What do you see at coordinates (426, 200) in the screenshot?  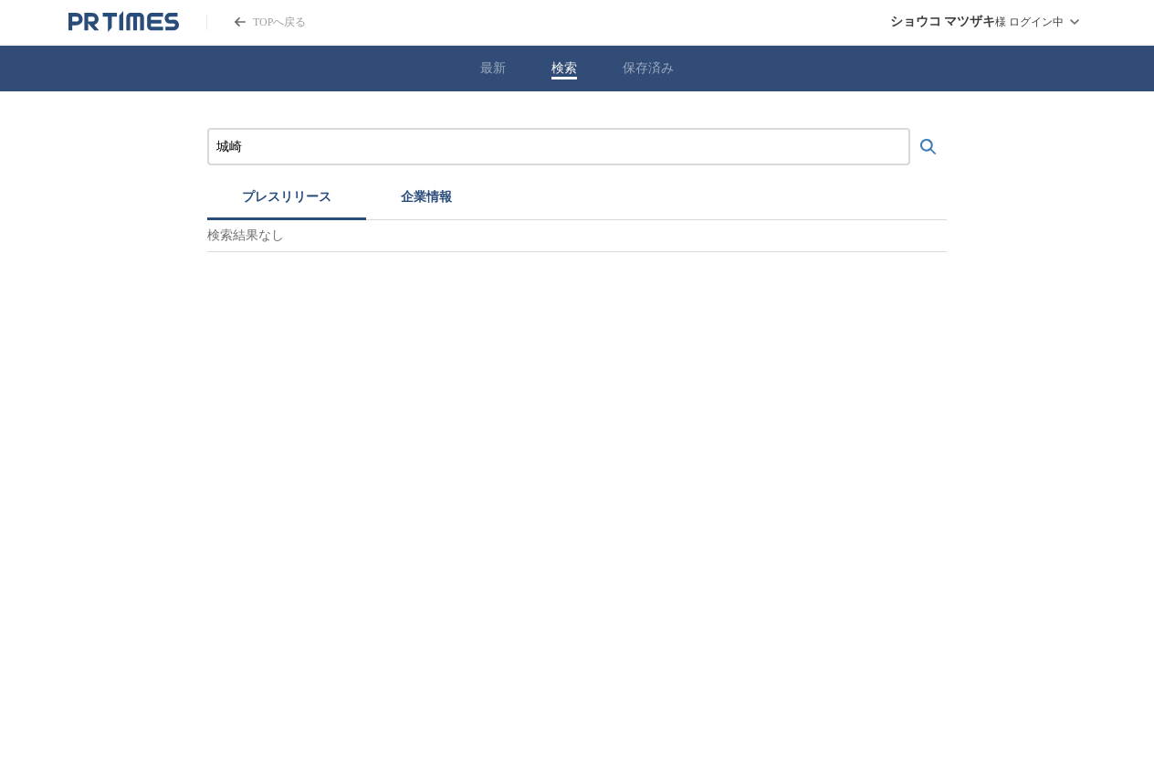 I see `button: 企業情報` at bounding box center [426, 200].